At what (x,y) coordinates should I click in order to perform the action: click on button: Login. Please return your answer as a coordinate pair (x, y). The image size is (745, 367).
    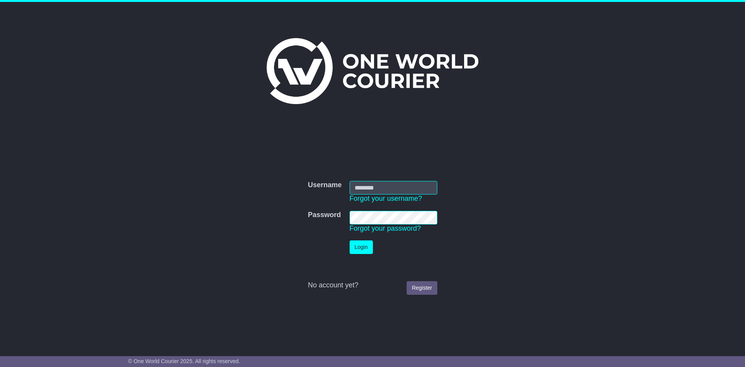
    Looking at the image, I should click on (361, 247).